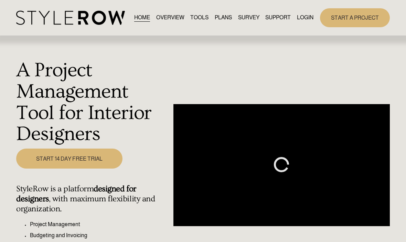 This screenshot has width=406, height=242. Describe the element at coordinates (278, 18) in the screenshot. I see `span: SUPPORT` at that location.